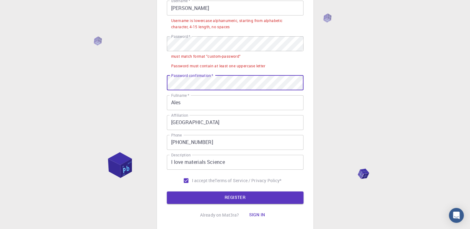  I want to click on button: REGISTER, so click(235, 198).